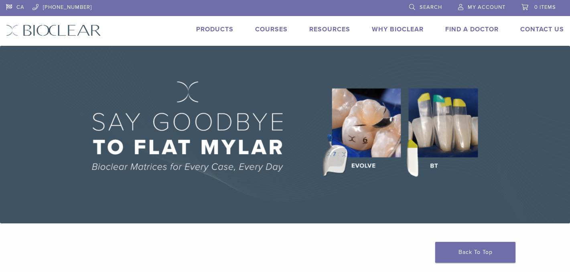  I want to click on a: Back To Top, so click(476, 252).